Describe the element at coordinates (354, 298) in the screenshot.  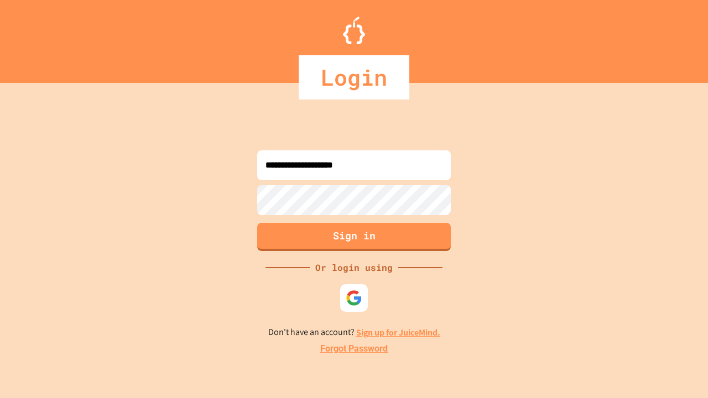
I see `img: google-icon.svg` at that location.